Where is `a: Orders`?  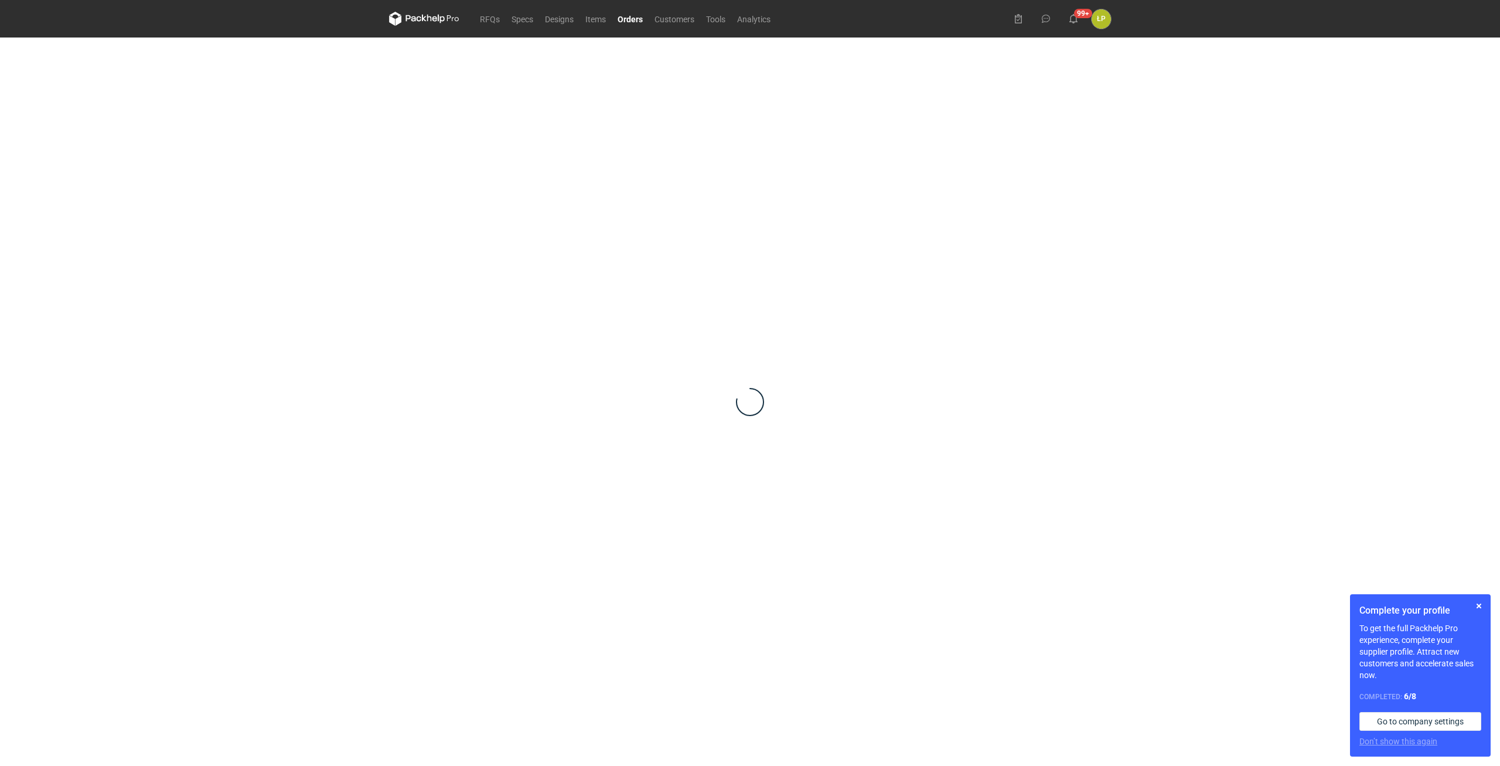
a: Orders is located at coordinates (630, 19).